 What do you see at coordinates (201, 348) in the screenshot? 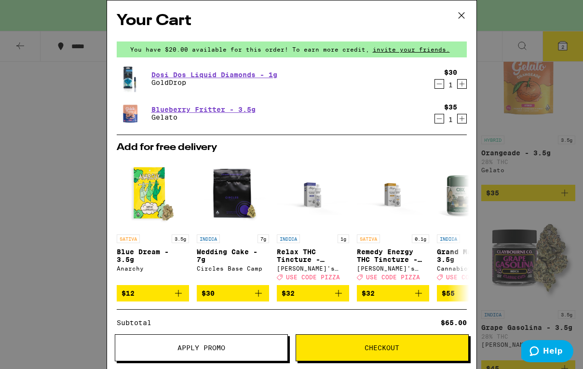
I see `span: Apply Promo` at bounding box center [201, 348].